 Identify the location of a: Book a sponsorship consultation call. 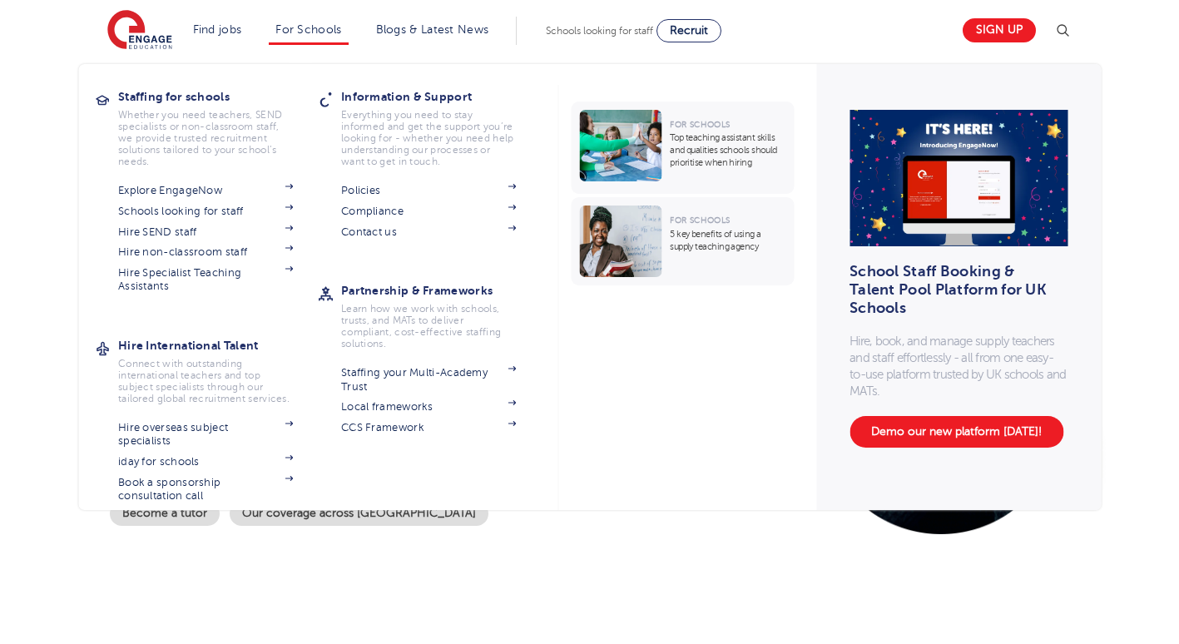
(205, 489).